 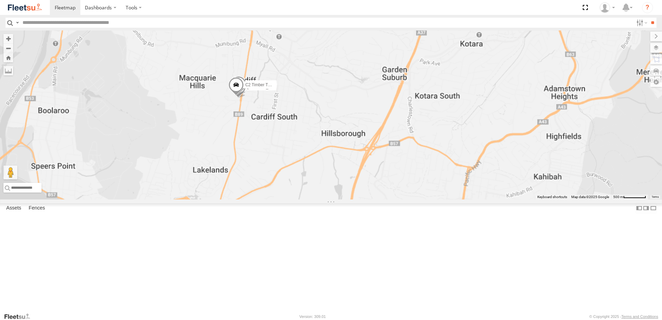 What do you see at coordinates (654, 208) in the screenshot?
I see `label: Hide Summary Table` at bounding box center [654, 208].